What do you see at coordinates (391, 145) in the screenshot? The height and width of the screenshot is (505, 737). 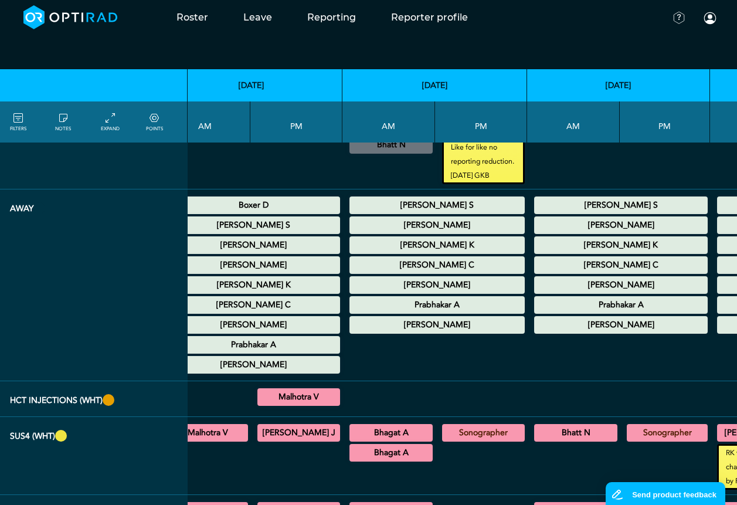 I see `div: CT Interventional MSK 11:00 - 12:00` at bounding box center [391, 145].